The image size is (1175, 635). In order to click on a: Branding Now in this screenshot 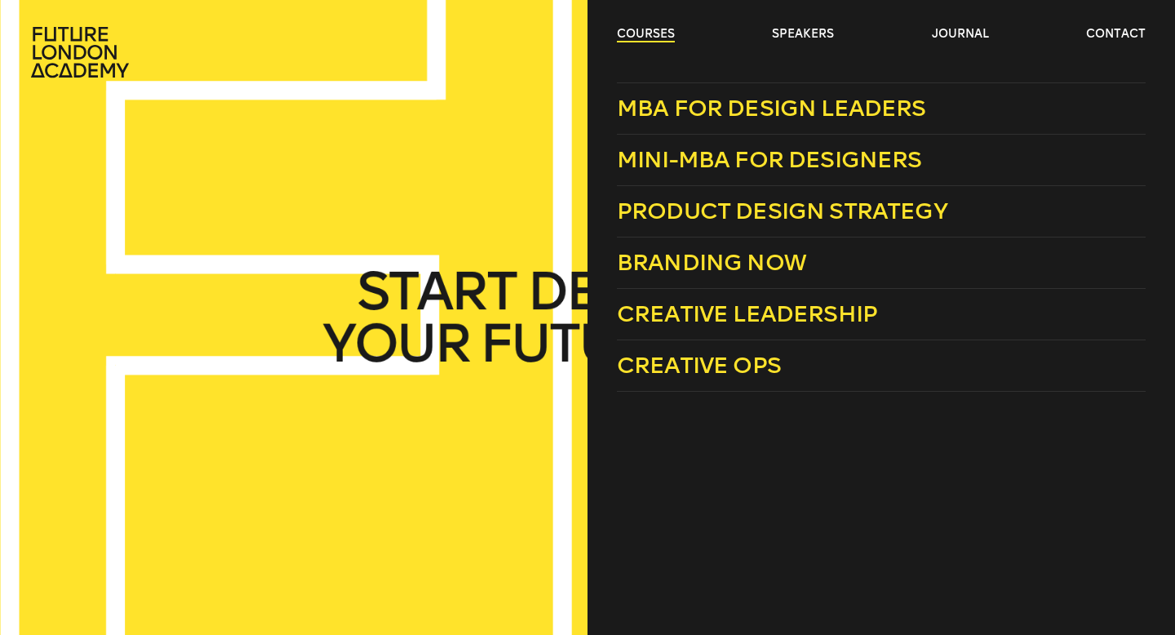, I will do `click(881, 263)`.